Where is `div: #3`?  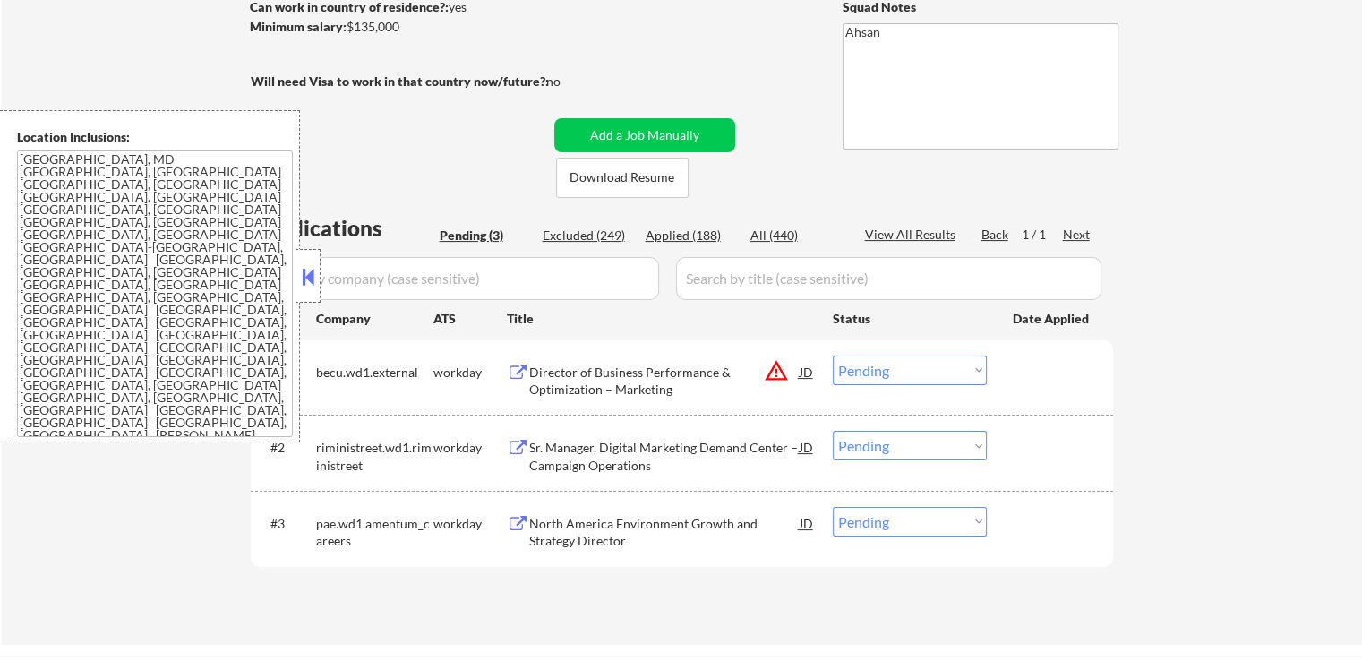 div: #3 is located at coordinates (286, 524).